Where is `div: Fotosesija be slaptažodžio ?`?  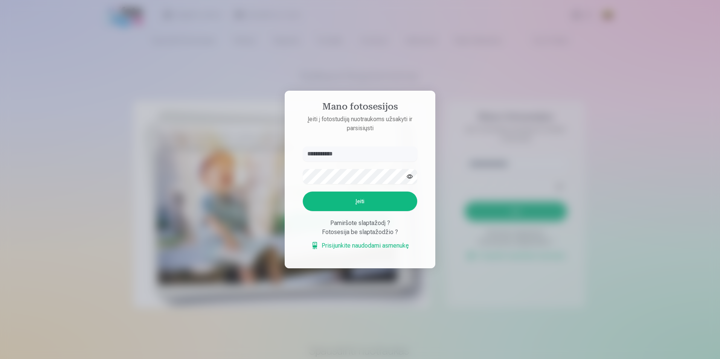
div: Fotosesija be slaptažodžio ? is located at coordinates (360, 232).